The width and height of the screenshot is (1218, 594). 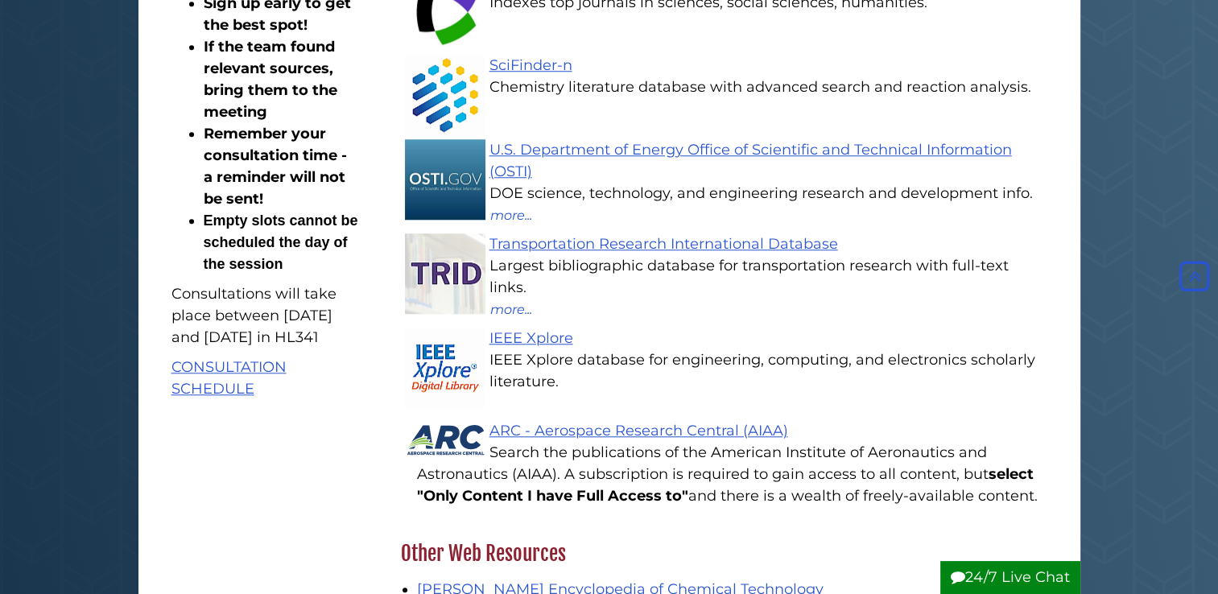 I want to click on a: U.S. Department of Energy Office of Scientific and Technical Information (OSTI), so click(x=750, y=160).